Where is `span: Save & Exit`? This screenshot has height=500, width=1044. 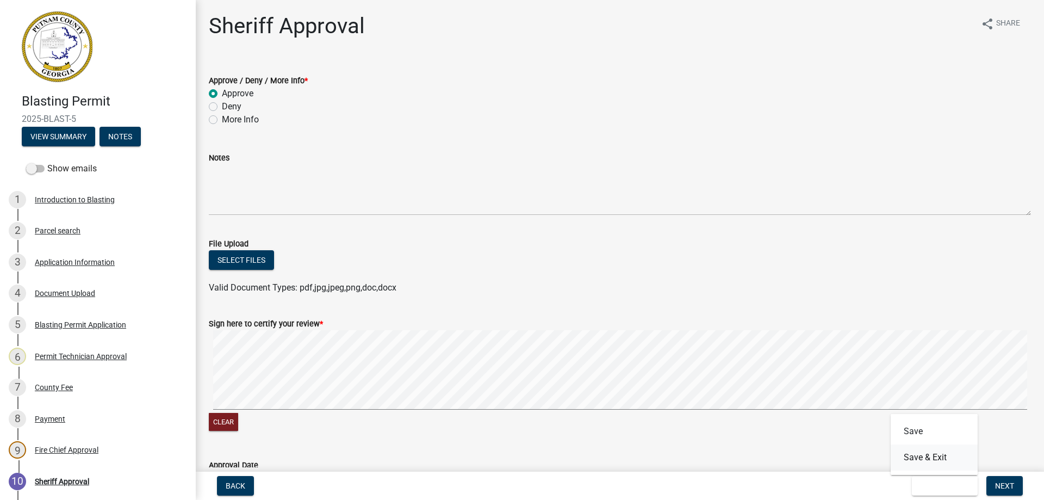
span: Save & Exit is located at coordinates (941, 486).